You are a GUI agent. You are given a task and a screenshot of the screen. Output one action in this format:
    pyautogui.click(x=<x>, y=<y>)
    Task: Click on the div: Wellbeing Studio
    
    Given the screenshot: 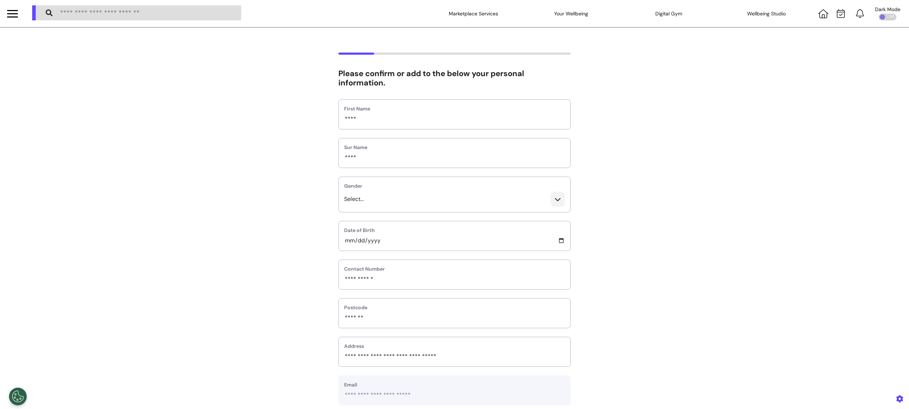 What is the action you would take?
    pyautogui.click(x=766, y=14)
    